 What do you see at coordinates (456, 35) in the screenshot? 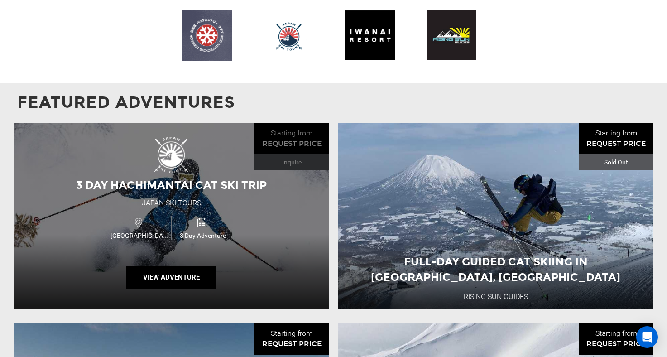
I see `img: b42dc30c5a3f3bbb55c67b877aded823.png` at bounding box center [456, 35].